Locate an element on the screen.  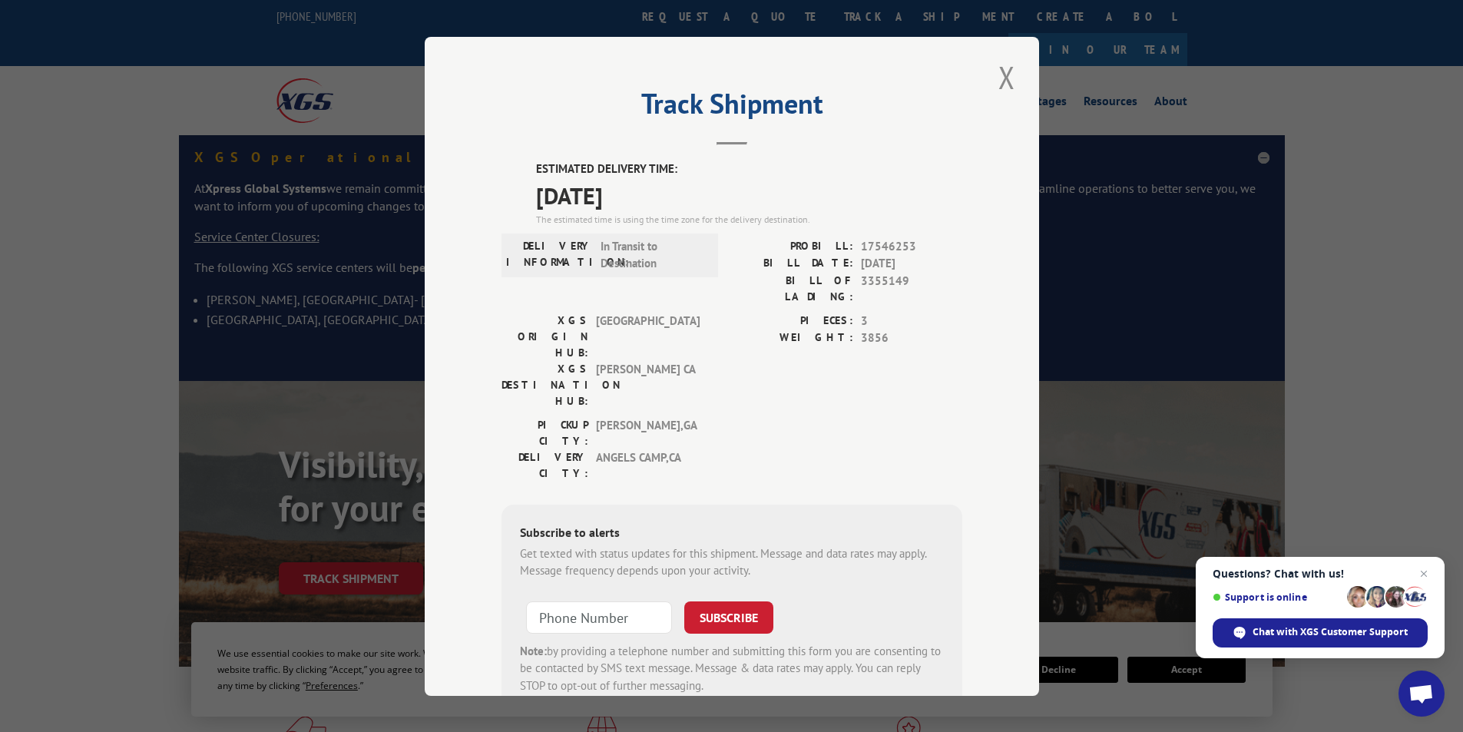
h2: Track Shipment is located at coordinates (732, 108).